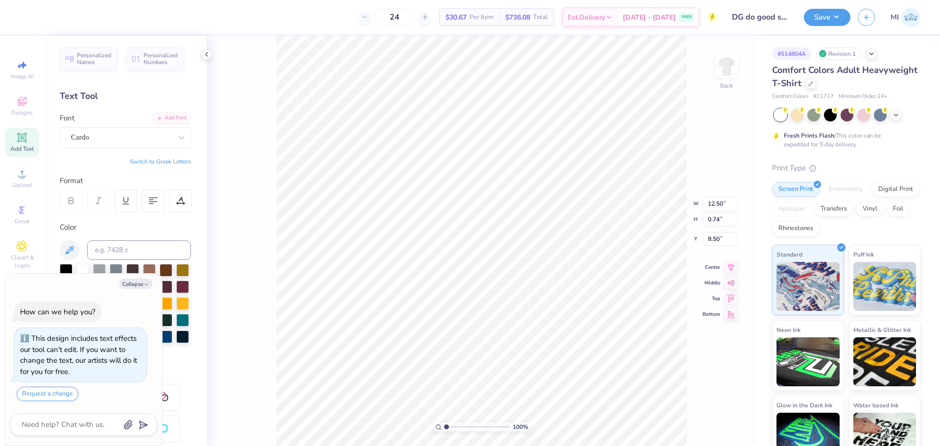 This screenshot has width=940, height=446. I want to click on div: Text Tool, so click(125, 96).